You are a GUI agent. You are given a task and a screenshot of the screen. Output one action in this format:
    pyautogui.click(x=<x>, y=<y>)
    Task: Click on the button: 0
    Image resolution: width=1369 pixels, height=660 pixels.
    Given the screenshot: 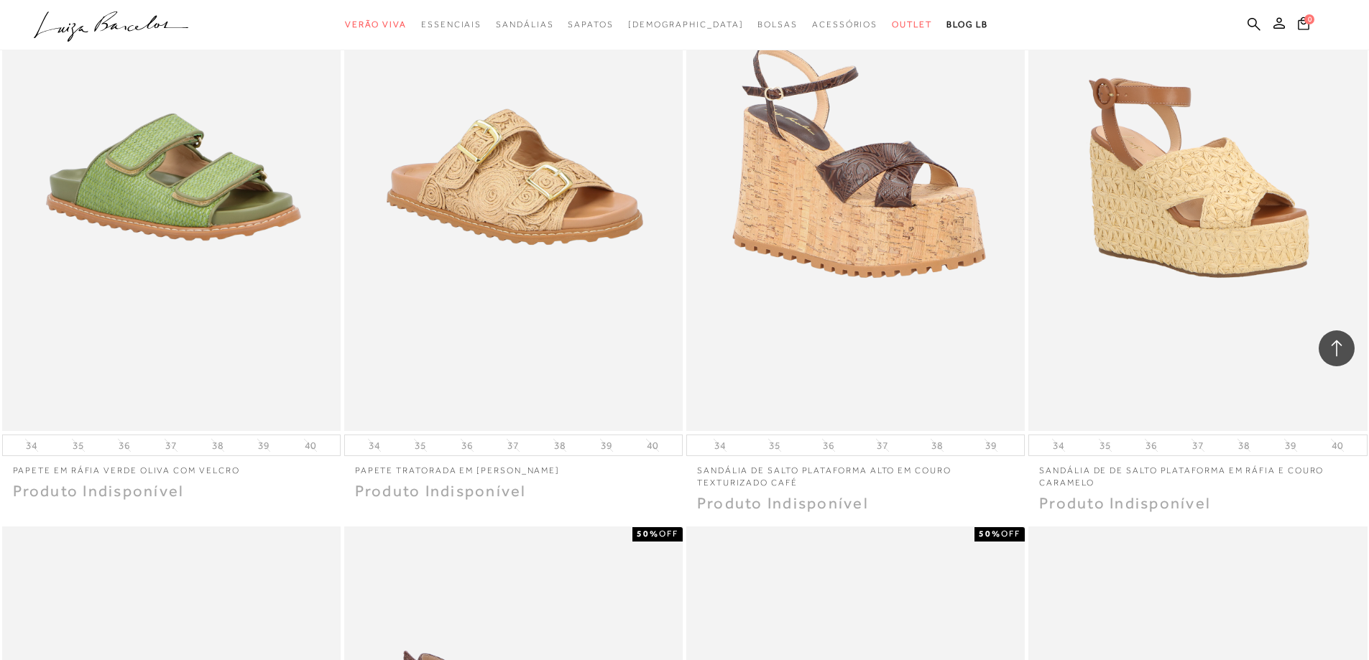 What is the action you would take?
    pyautogui.click(x=1304, y=25)
    